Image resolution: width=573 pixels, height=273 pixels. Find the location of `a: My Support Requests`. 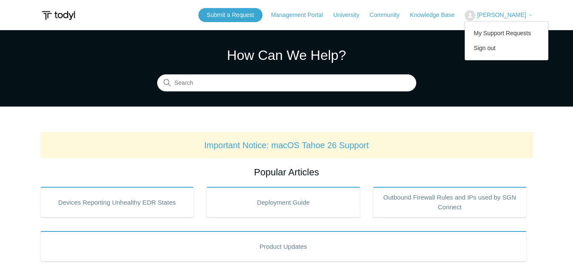

a: My Support Requests is located at coordinates (506, 33).